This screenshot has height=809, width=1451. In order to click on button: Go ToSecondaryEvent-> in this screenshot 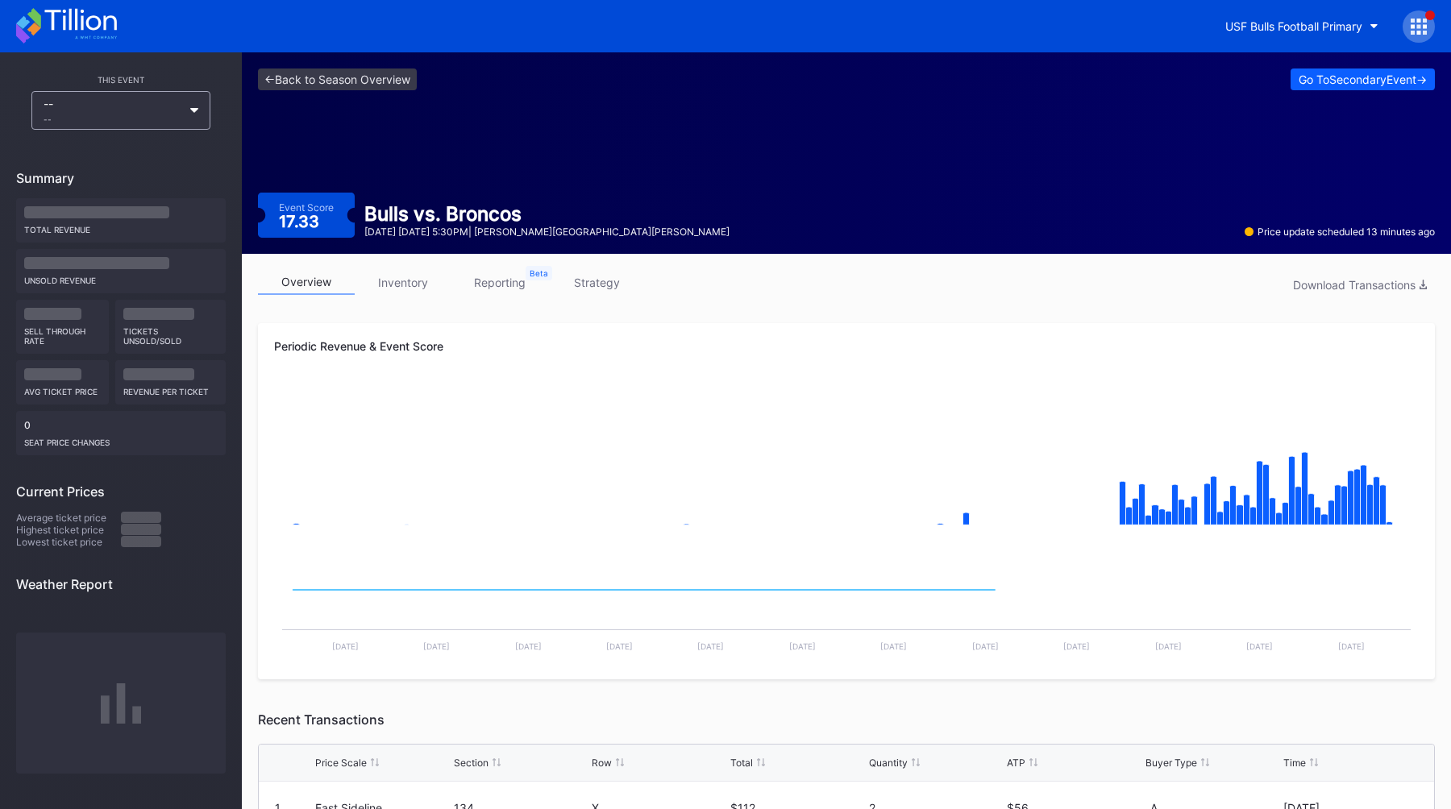, I will do `click(1362, 79)`.